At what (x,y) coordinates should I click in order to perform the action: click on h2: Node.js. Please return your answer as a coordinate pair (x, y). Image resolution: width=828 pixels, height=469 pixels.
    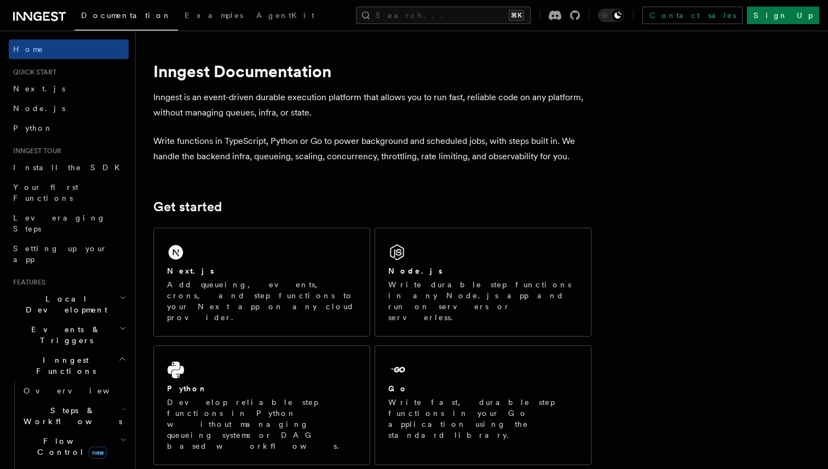
    Looking at the image, I should click on (415, 271).